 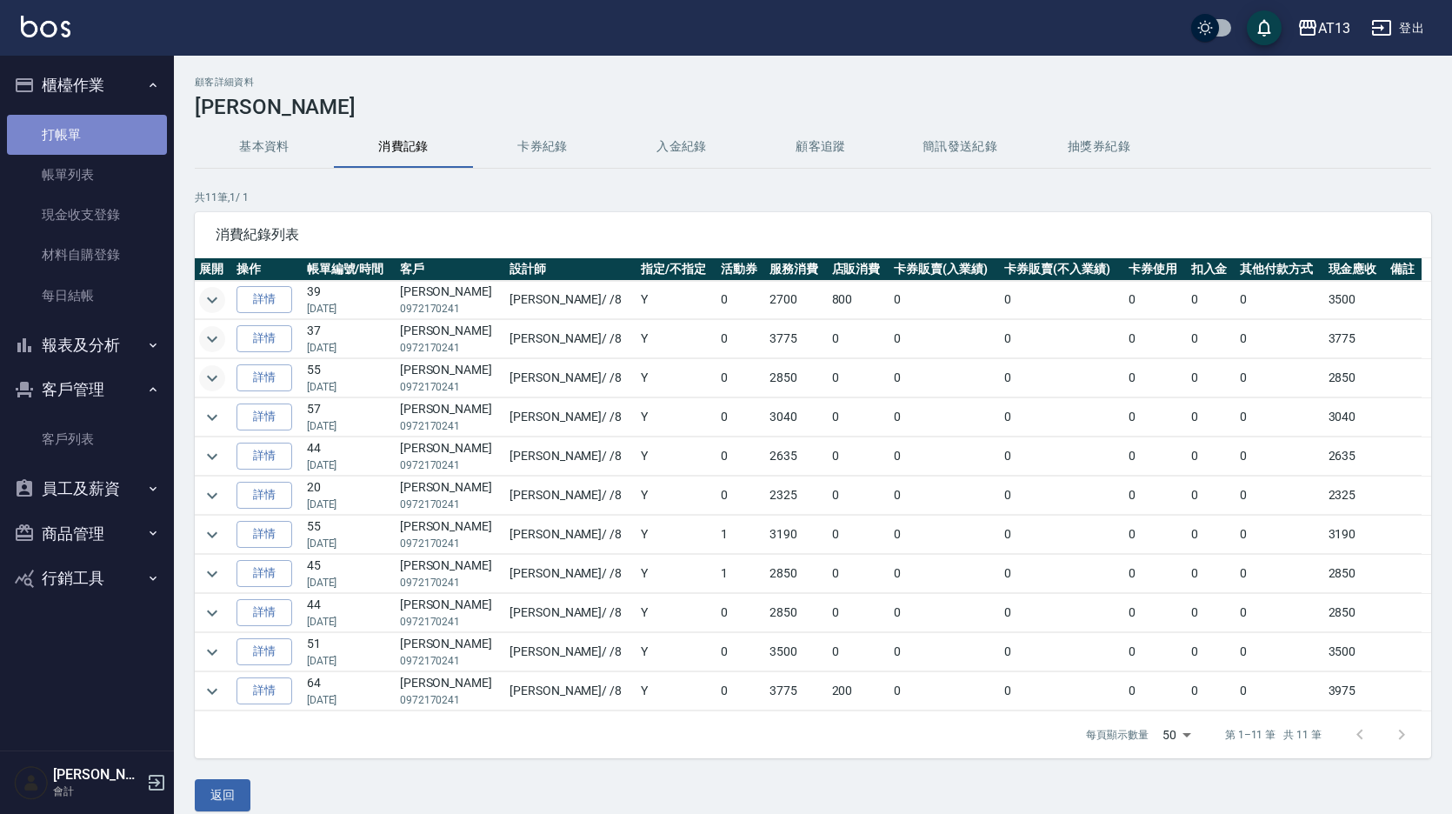 What do you see at coordinates (821, 147) in the screenshot?
I see `button: 顧客追蹤` at bounding box center [821, 147].